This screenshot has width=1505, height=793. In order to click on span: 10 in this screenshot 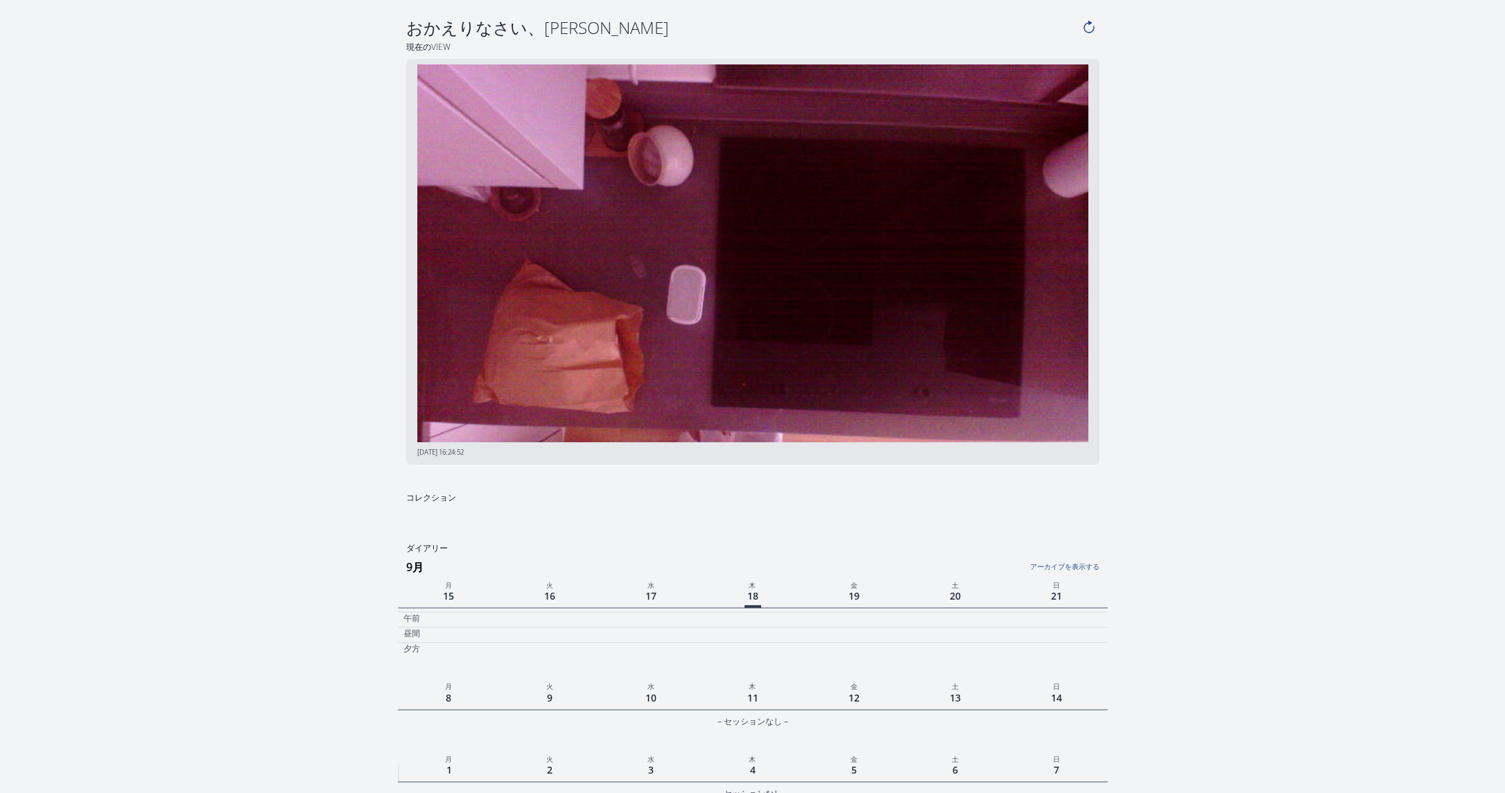, I will do `click(651, 697)`.